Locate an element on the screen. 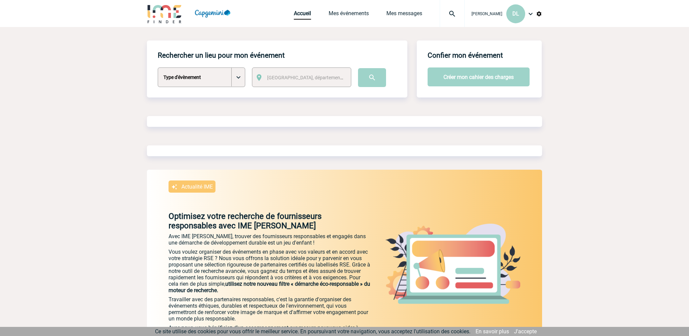 The height and width of the screenshot is (336, 689). input: Submit is located at coordinates (372, 78).